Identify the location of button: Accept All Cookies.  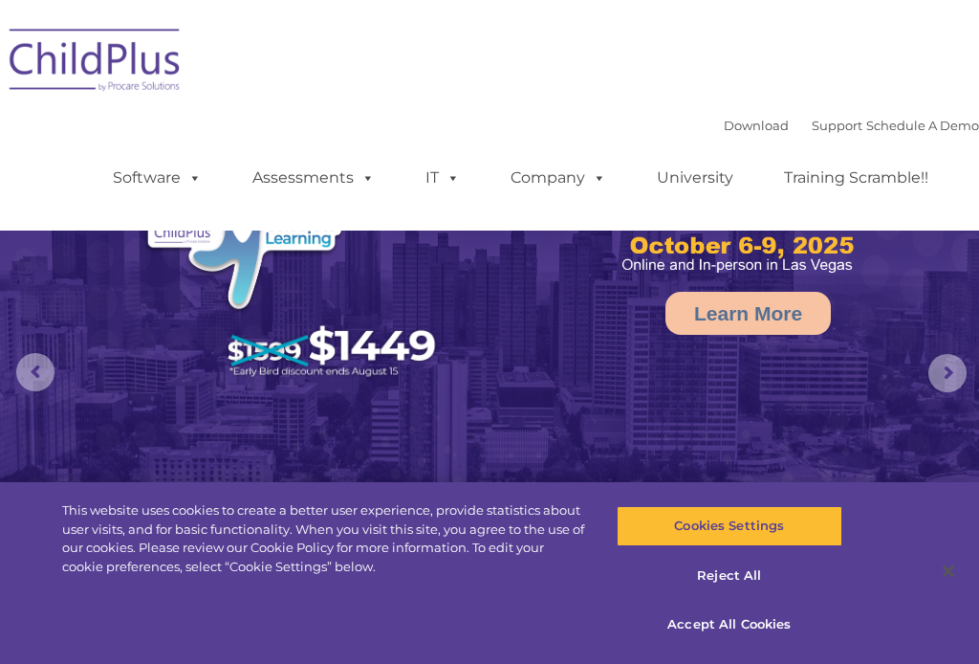
(730, 625).